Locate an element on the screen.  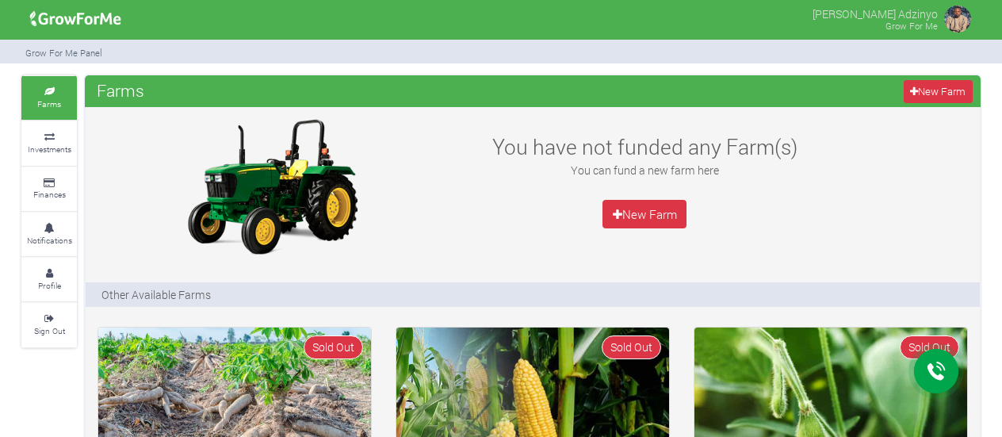
small: Finances is located at coordinates (49, 194).